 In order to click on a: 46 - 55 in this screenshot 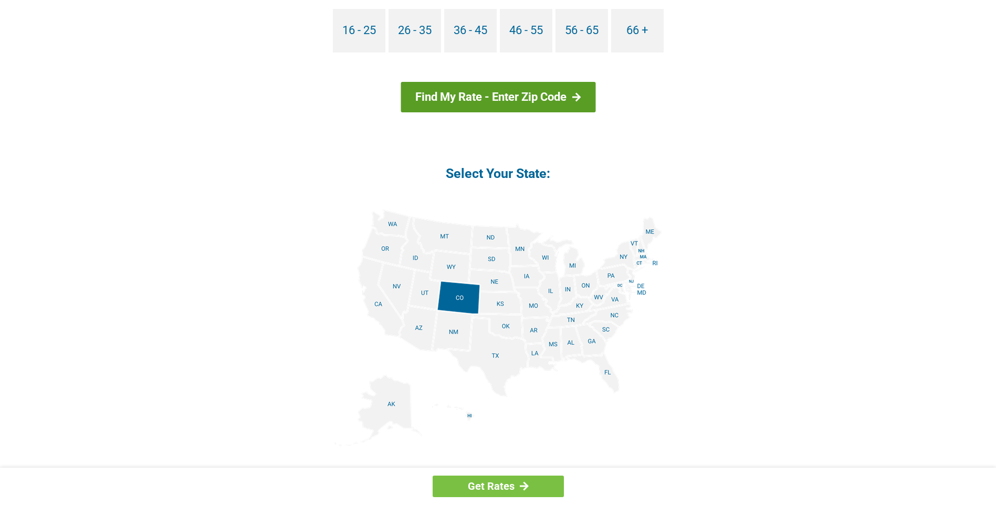, I will do `click(526, 30)`.